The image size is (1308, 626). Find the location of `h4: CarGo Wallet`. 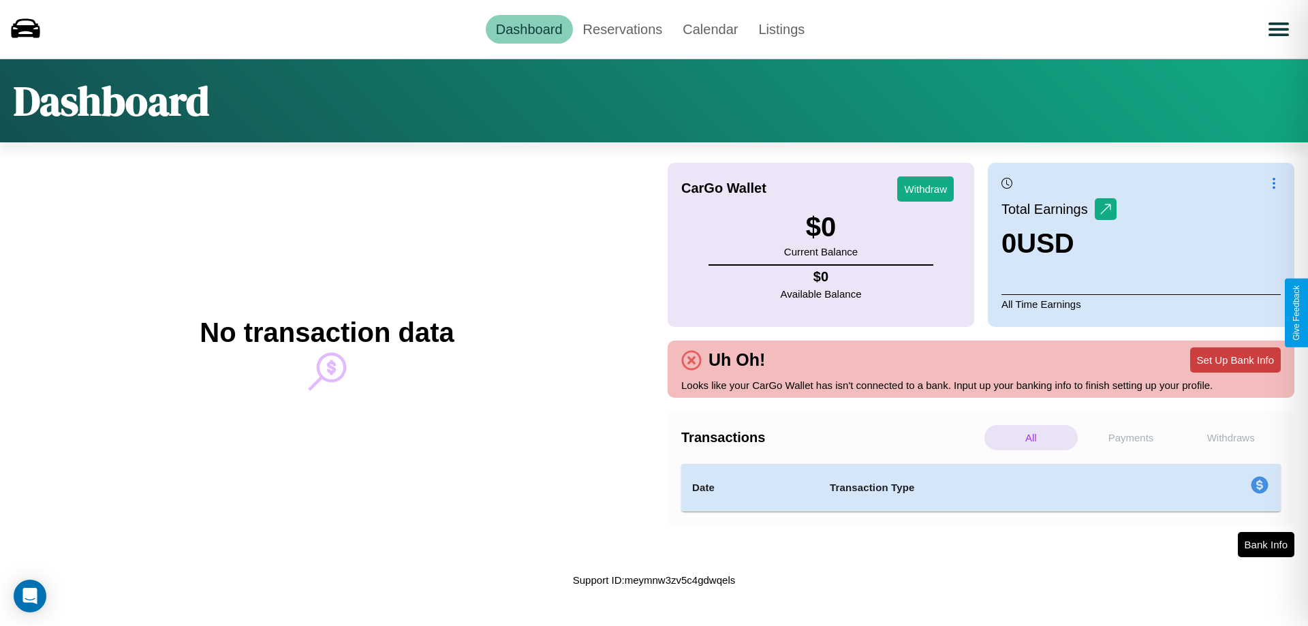

h4: CarGo Wallet is located at coordinates (724, 188).